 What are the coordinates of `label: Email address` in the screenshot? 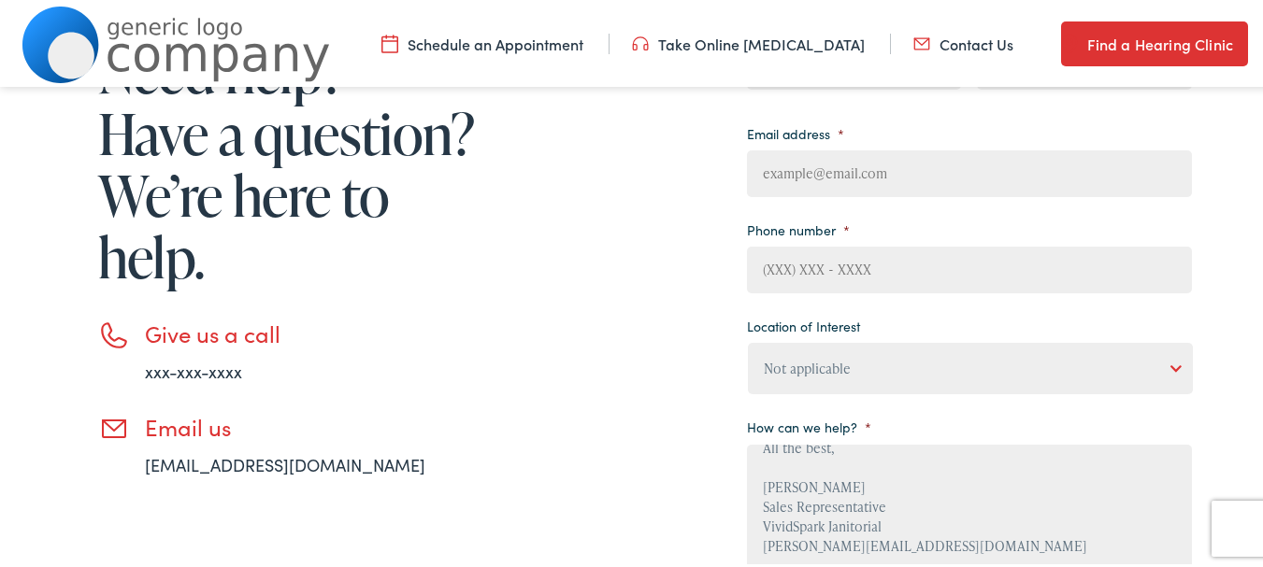 It's located at (796, 131).